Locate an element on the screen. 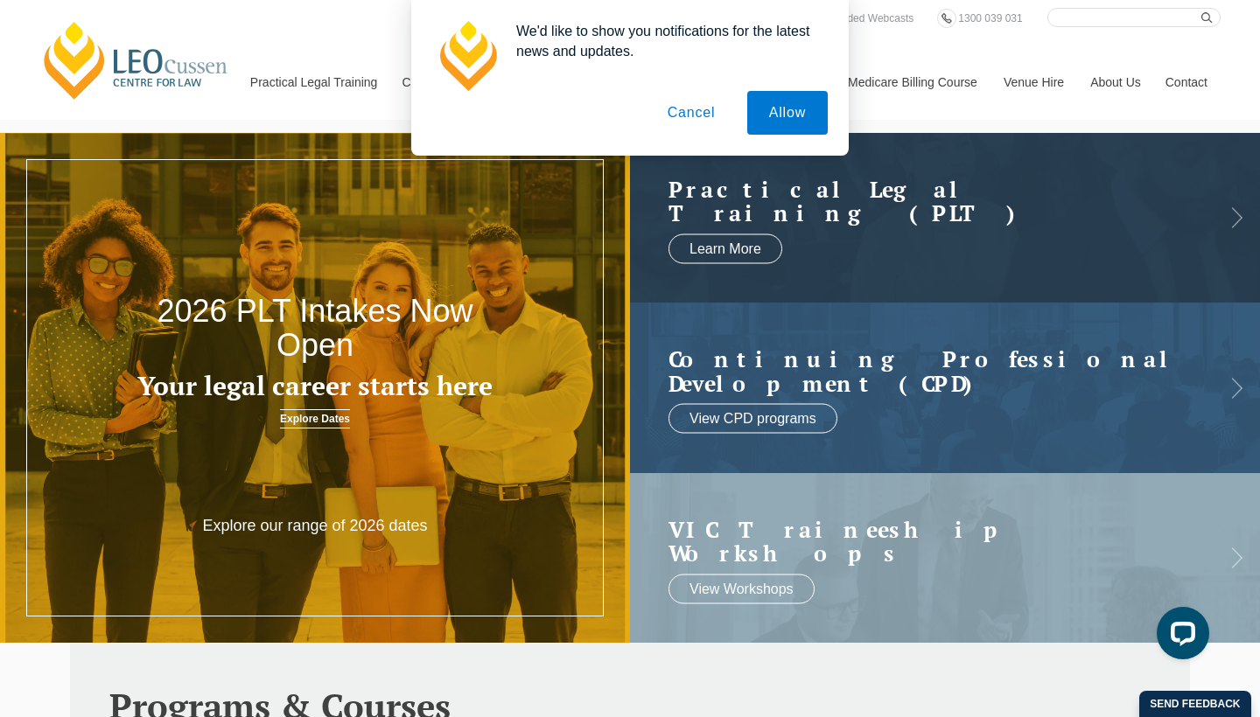 The height and width of the screenshot is (717, 1260). button: Cancel is located at coordinates (691, 113).